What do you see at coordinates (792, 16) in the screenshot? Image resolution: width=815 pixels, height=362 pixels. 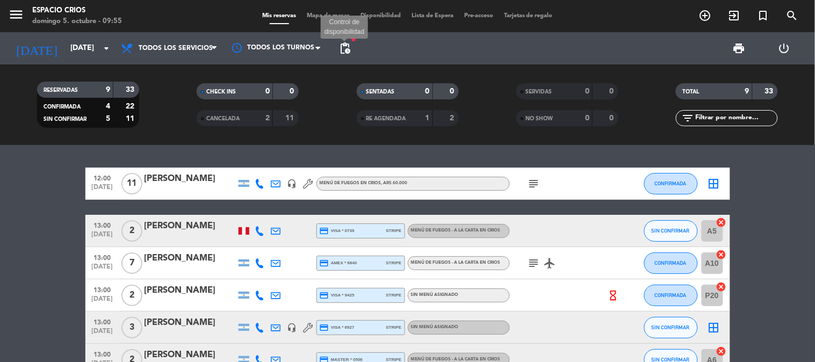 I see `i: search` at bounding box center [792, 16].